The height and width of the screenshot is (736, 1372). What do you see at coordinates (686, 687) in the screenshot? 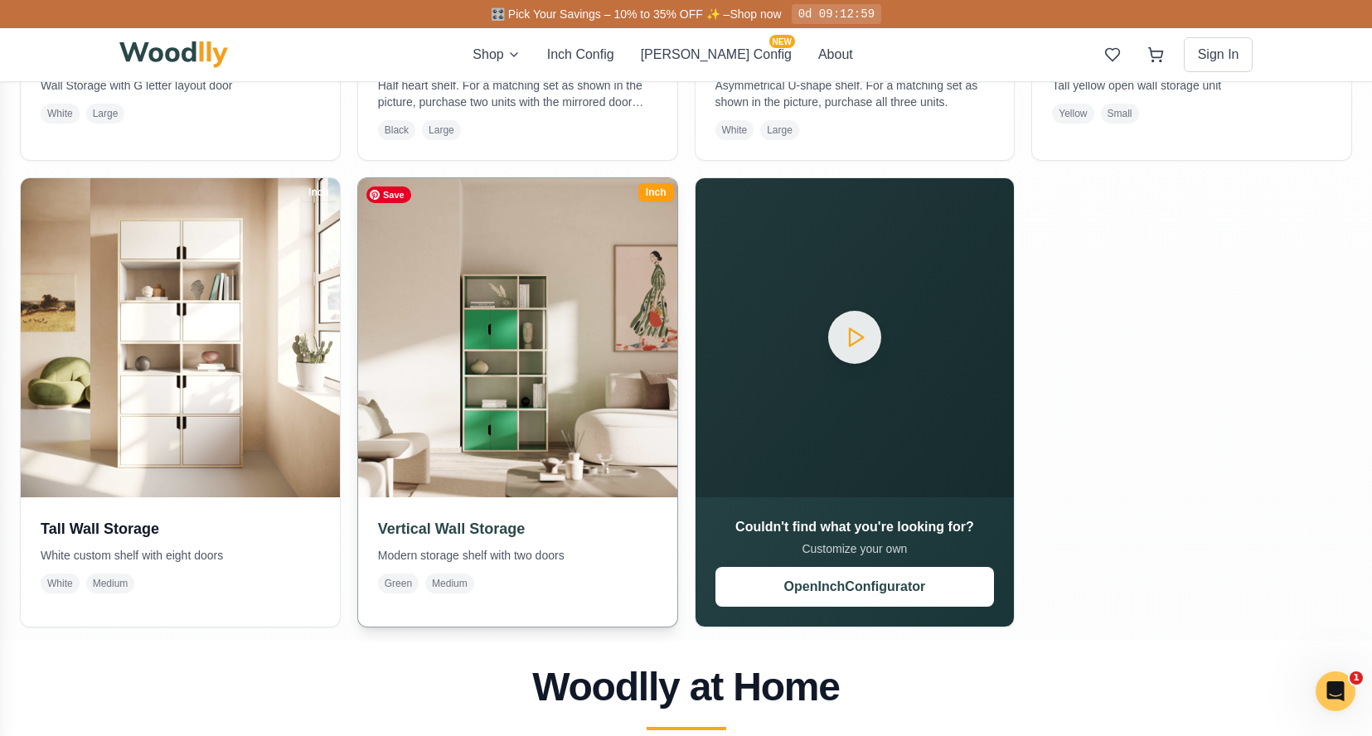
I see `h2: Woodlly at Home` at bounding box center [686, 687].